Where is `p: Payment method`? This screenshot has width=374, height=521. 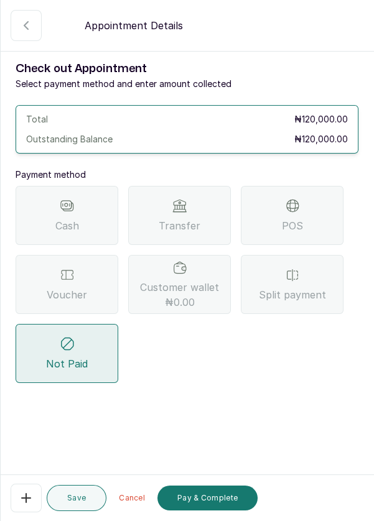
p: Payment method is located at coordinates (187, 175).